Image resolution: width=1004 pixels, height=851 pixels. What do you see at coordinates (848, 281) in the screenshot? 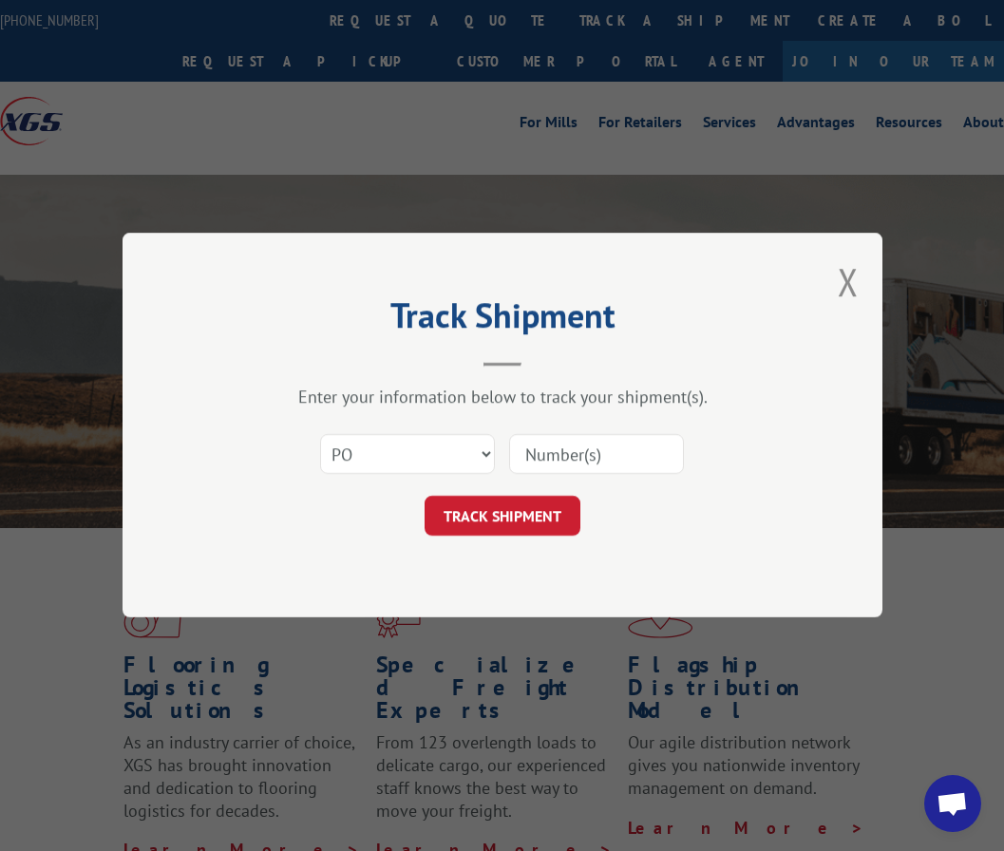
I see `button: Close modal` at bounding box center [848, 281].